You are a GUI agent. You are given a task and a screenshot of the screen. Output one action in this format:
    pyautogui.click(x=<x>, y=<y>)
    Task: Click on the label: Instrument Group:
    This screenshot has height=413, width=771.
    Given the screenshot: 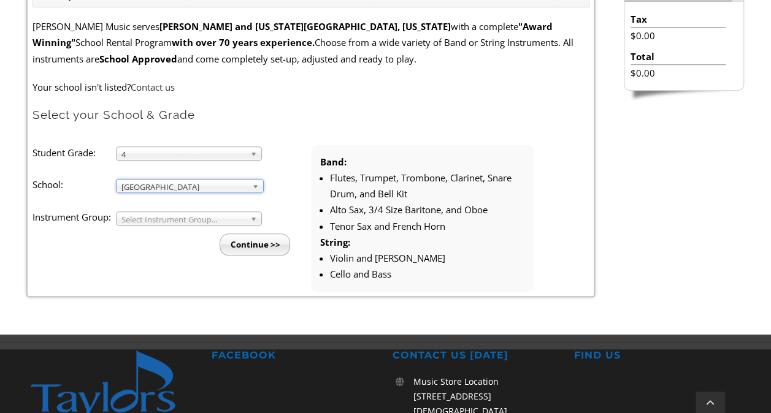 What is the action you would take?
    pyautogui.click(x=74, y=217)
    